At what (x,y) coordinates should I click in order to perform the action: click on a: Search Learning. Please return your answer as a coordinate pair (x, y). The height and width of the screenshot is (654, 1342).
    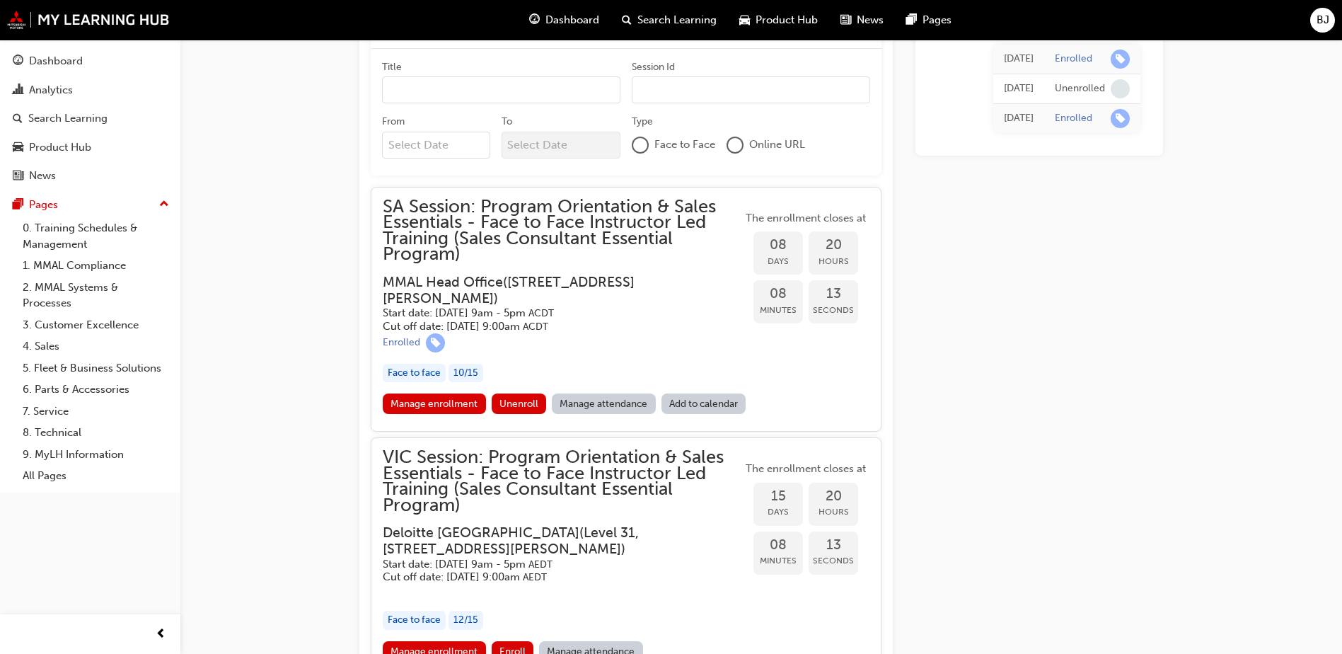
    Looking at the image, I should click on (90, 118).